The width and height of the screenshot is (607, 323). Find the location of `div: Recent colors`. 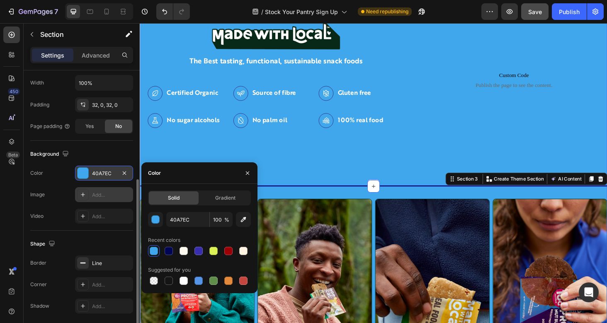

div: Recent colors is located at coordinates (164, 240).